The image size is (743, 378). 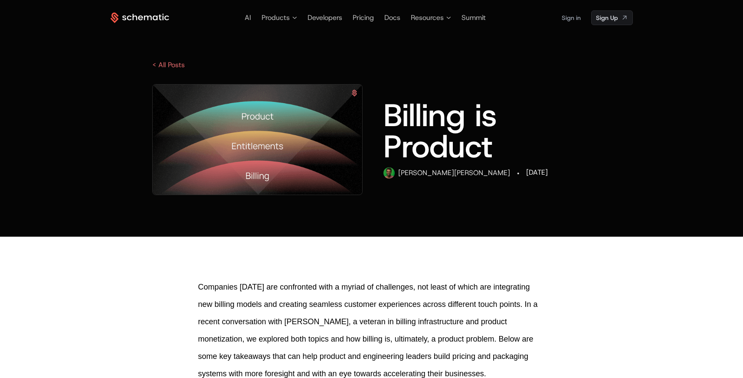 What do you see at coordinates (325, 17) in the screenshot?
I see `span: Developers` at bounding box center [325, 17].